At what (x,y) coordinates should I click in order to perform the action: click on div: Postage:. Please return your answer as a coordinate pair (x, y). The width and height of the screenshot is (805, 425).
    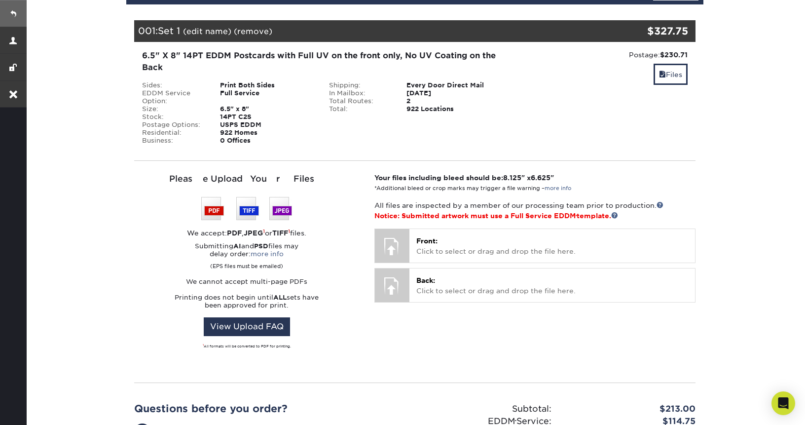
    Looking at the image, I should click on (601, 55).